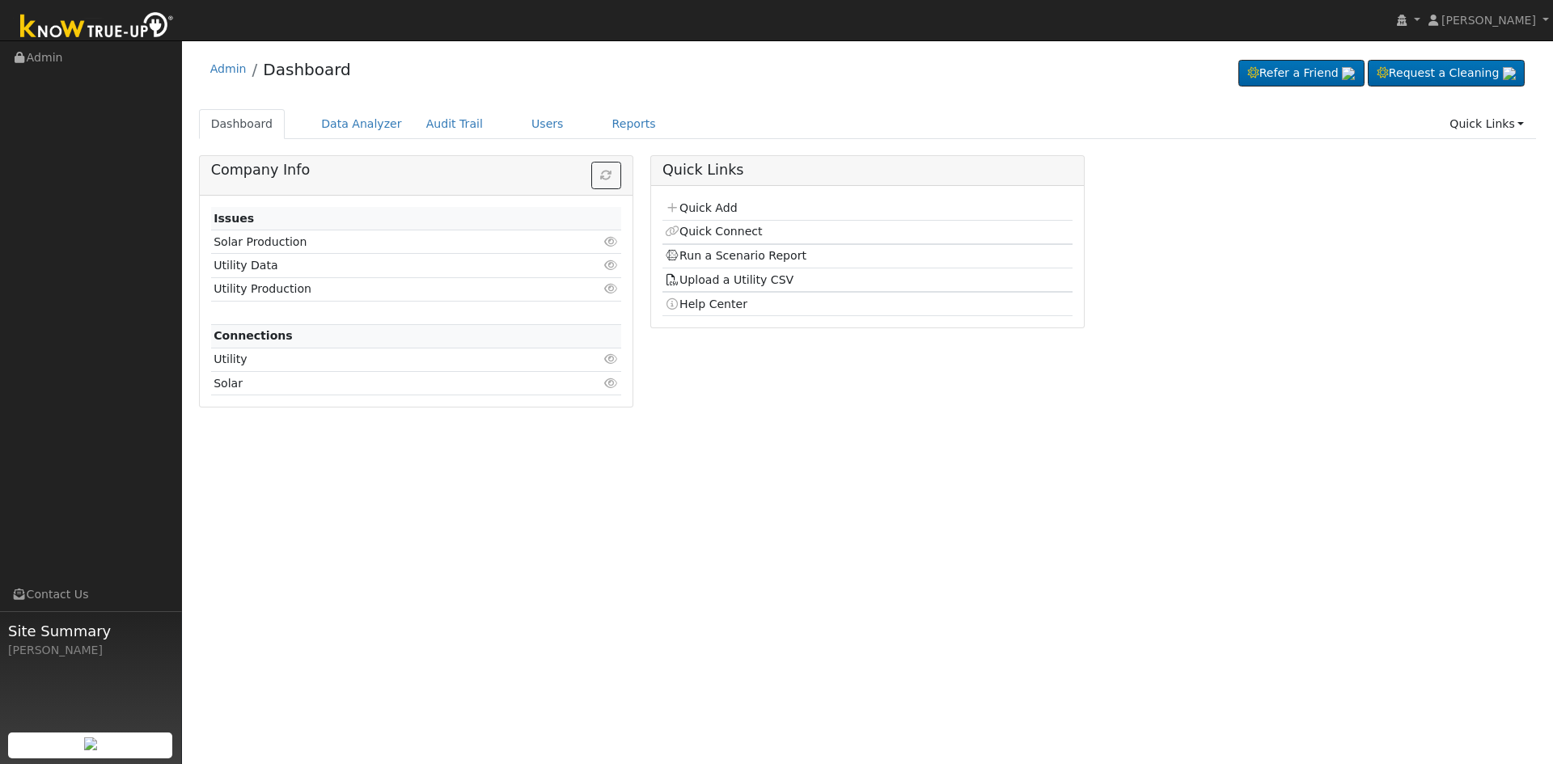 This screenshot has width=1553, height=764. What do you see at coordinates (383, 242) in the screenshot?
I see `td: Solar Production` at bounding box center [383, 242].